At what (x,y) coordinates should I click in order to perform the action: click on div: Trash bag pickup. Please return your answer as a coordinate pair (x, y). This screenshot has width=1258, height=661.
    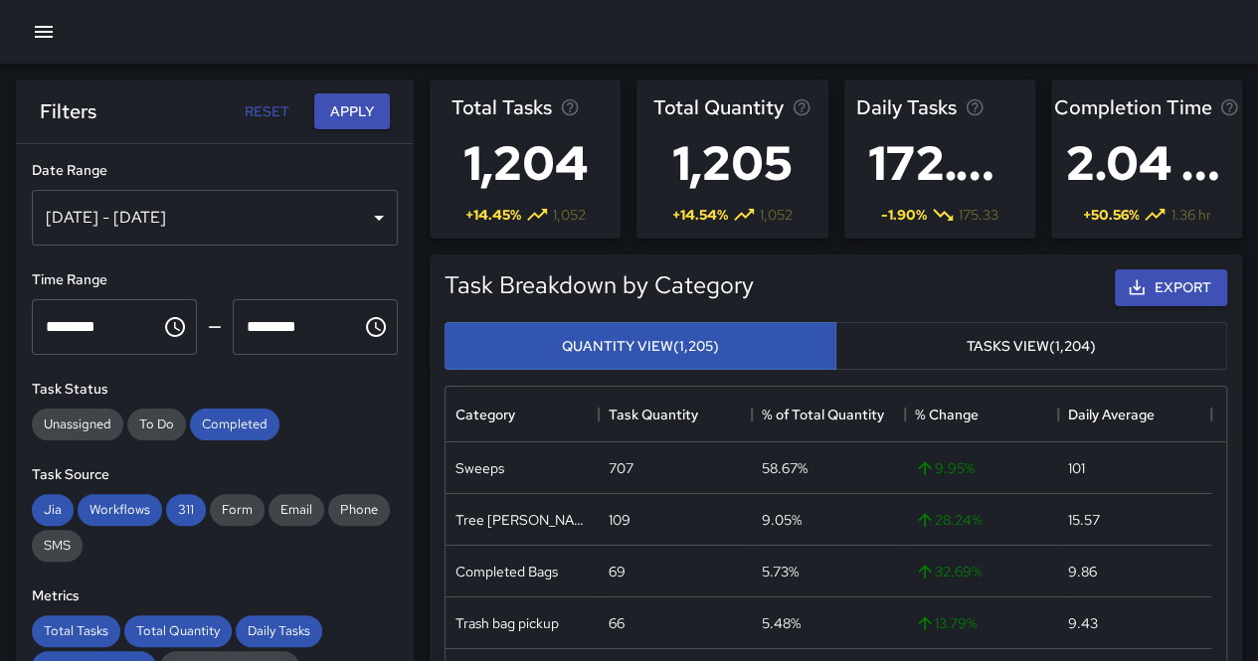
    Looking at the image, I should click on (507, 623).